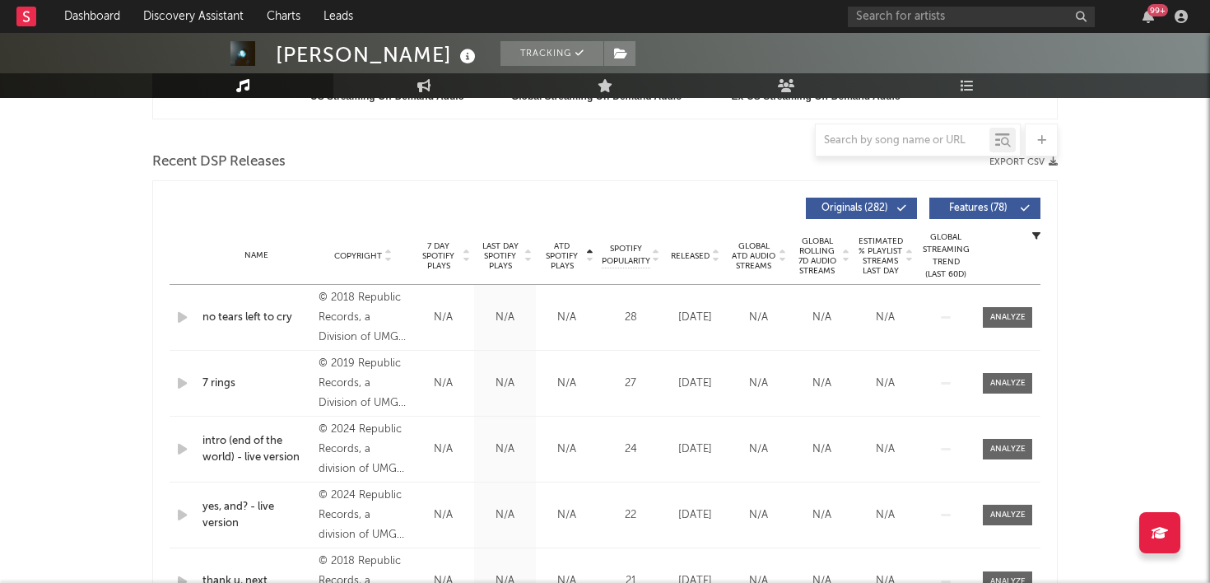  I want to click on span: Recent DSP Releases, so click(219, 162).